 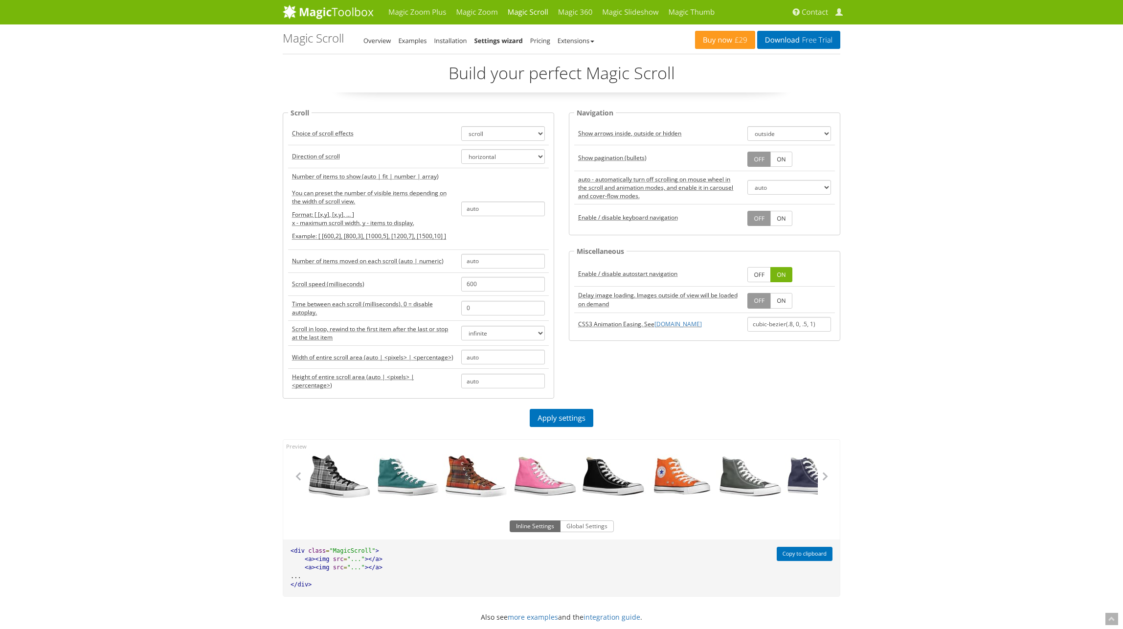 I want to click on a: more examples, so click(x=533, y=617).